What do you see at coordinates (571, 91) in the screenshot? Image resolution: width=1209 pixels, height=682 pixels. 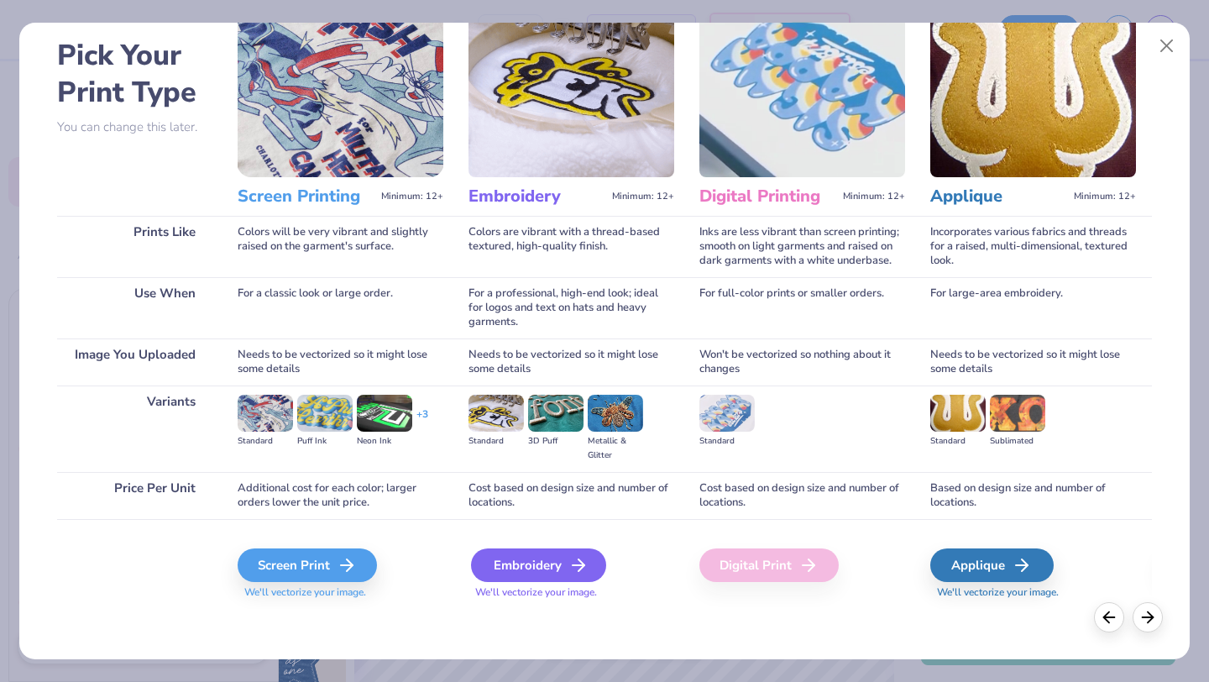 I see `img: Embroidery` at bounding box center [571, 91].